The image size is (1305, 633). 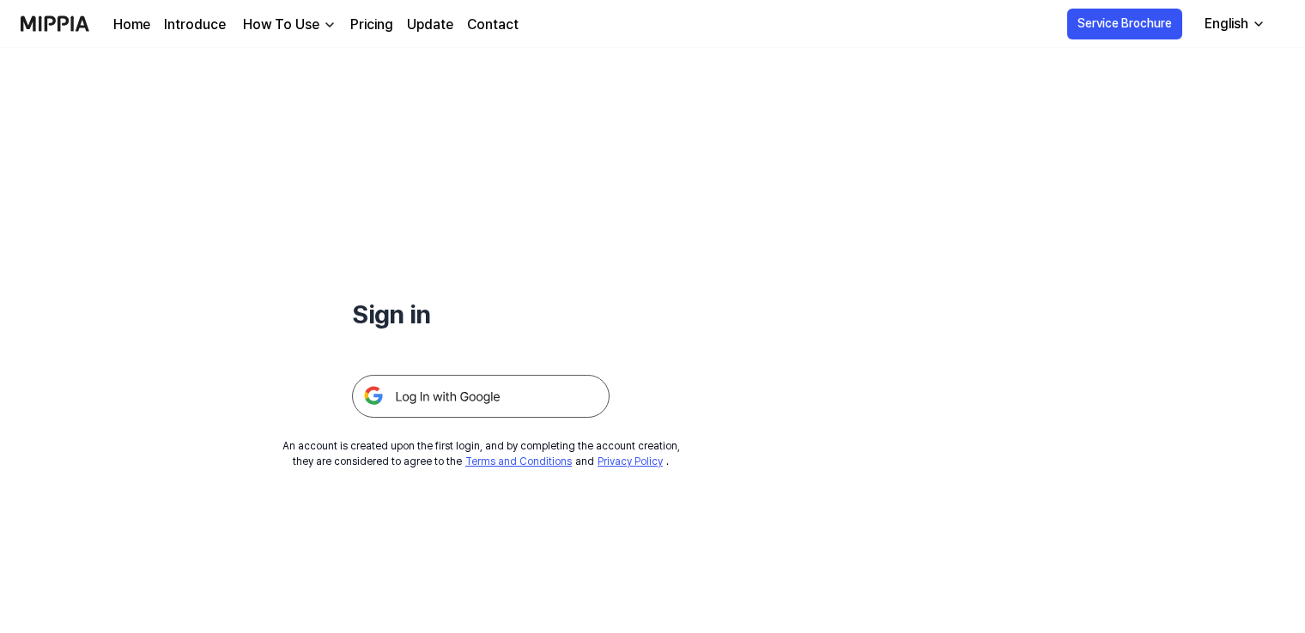 What do you see at coordinates (481, 314) in the screenshot?
I see `h1: Sign in` at bounding box center [481, 314].